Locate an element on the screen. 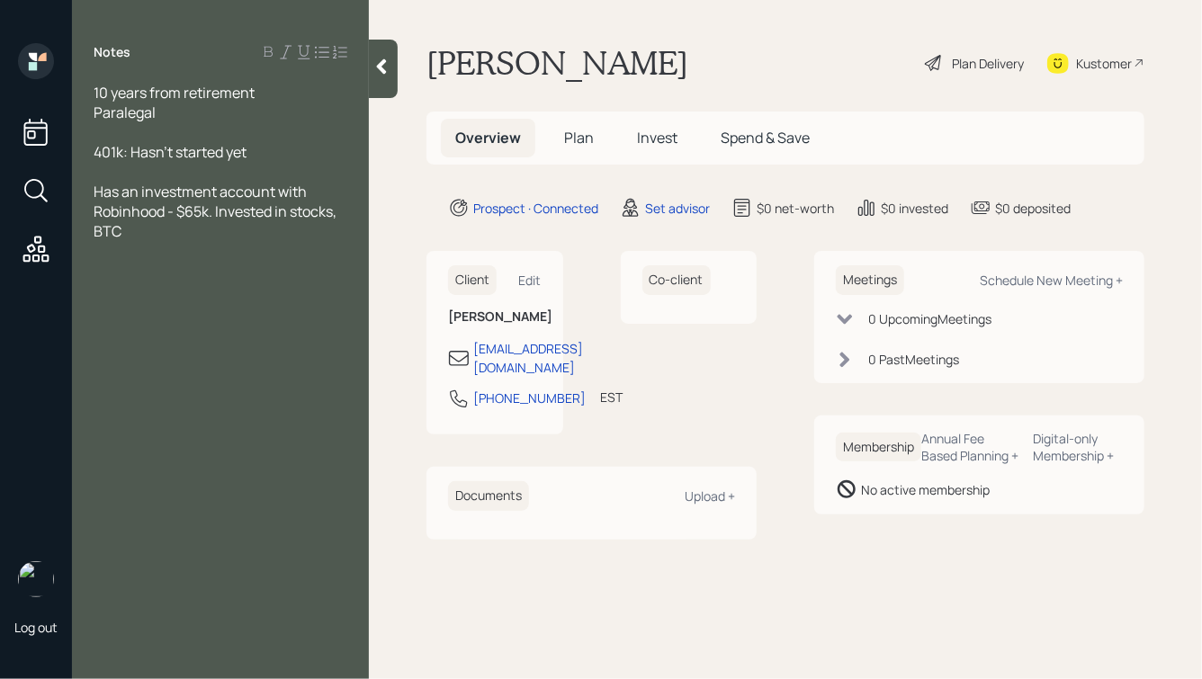  span: Paralegal is located at coordinates (124, 112).